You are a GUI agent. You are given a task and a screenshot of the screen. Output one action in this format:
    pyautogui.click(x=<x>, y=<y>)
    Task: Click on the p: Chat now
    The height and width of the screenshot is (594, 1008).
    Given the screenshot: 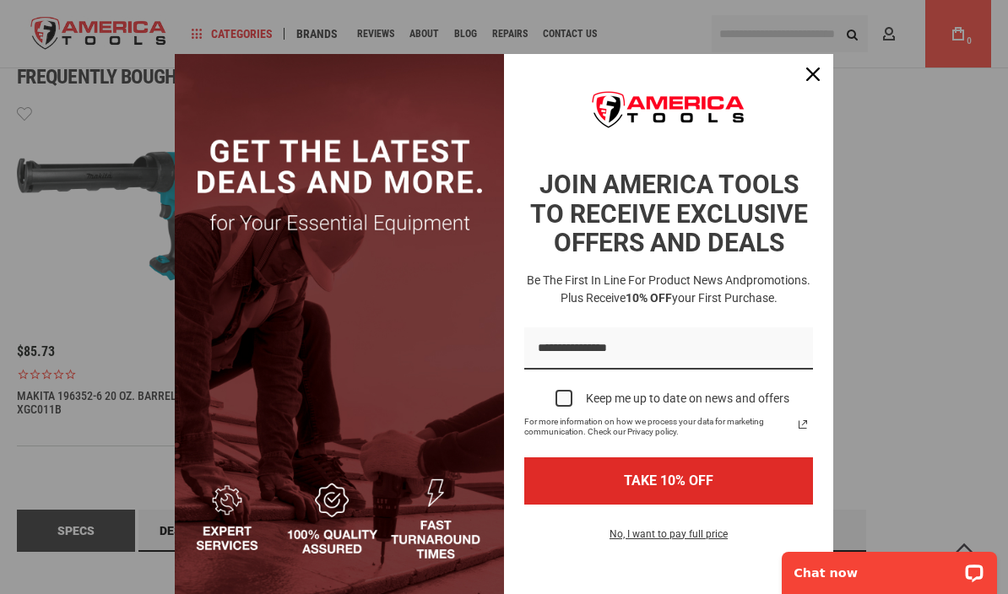 What is the action you would take?
    pyautogui.click(x=107, y=32)
    